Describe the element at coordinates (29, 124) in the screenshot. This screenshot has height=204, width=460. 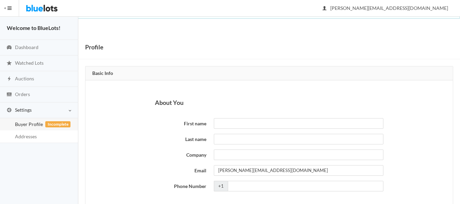
I see `span: Buyer Profile` at that location.